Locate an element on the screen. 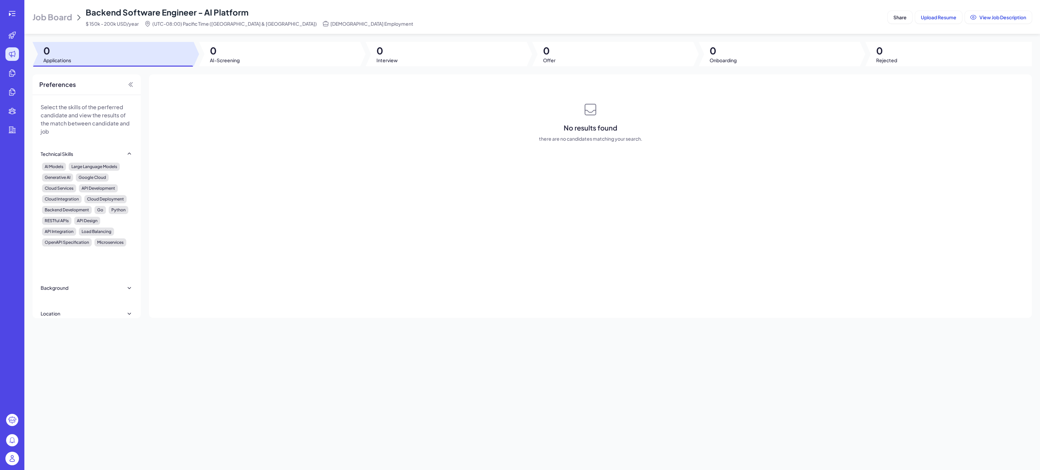 The image size is (1040, 470). span: Onboarding is located at coordinates (723, 60).